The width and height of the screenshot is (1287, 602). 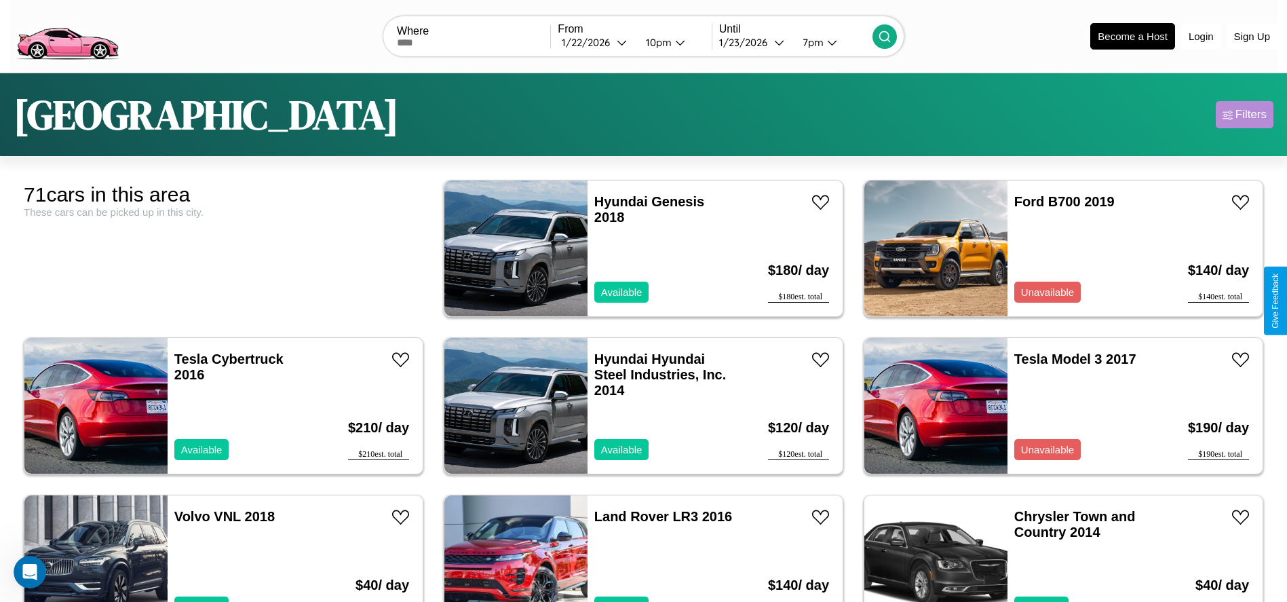 I want to click on button: Sign Up, so click(x=1251, y=36).